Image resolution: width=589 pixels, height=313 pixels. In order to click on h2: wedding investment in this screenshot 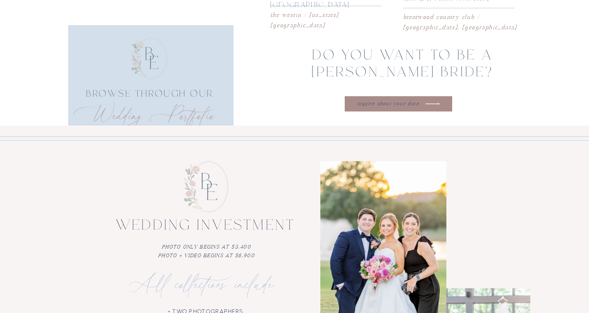, I will do `click(206, 226)`.